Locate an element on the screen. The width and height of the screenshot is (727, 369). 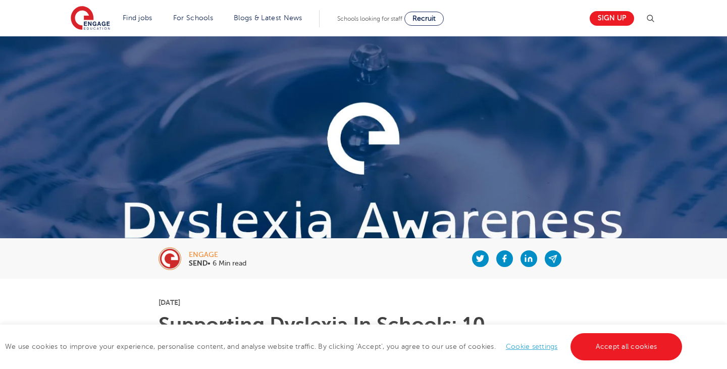
a: Accept all cookies is located at coordinates (626, 347).